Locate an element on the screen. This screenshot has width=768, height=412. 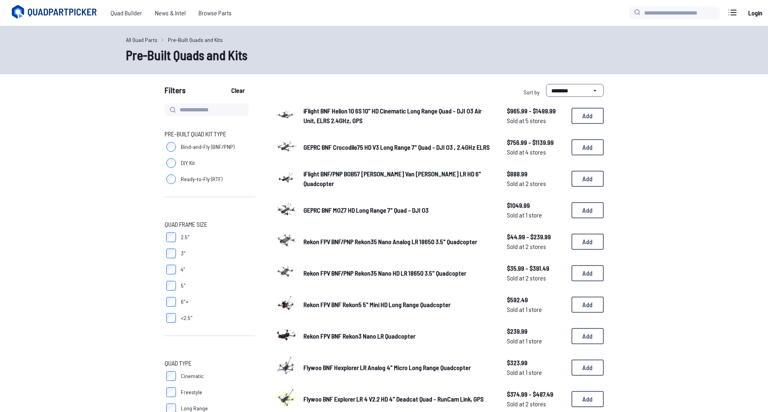
span: Cinematic is located at coordinates (192, 376).